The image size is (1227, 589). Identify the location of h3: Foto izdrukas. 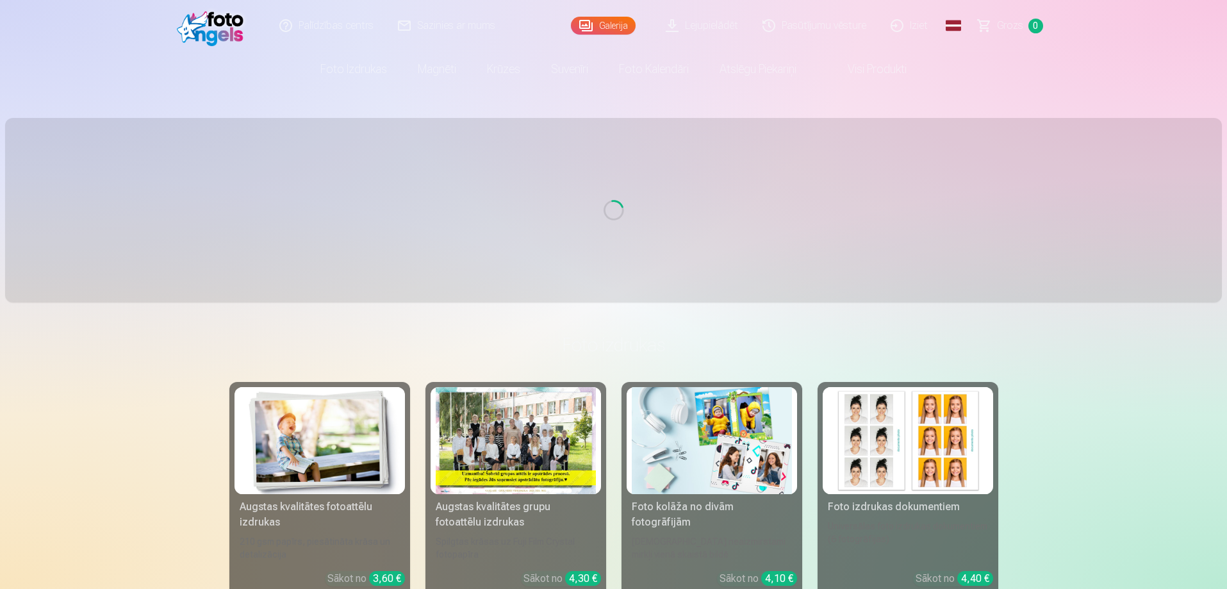
(614, 345).